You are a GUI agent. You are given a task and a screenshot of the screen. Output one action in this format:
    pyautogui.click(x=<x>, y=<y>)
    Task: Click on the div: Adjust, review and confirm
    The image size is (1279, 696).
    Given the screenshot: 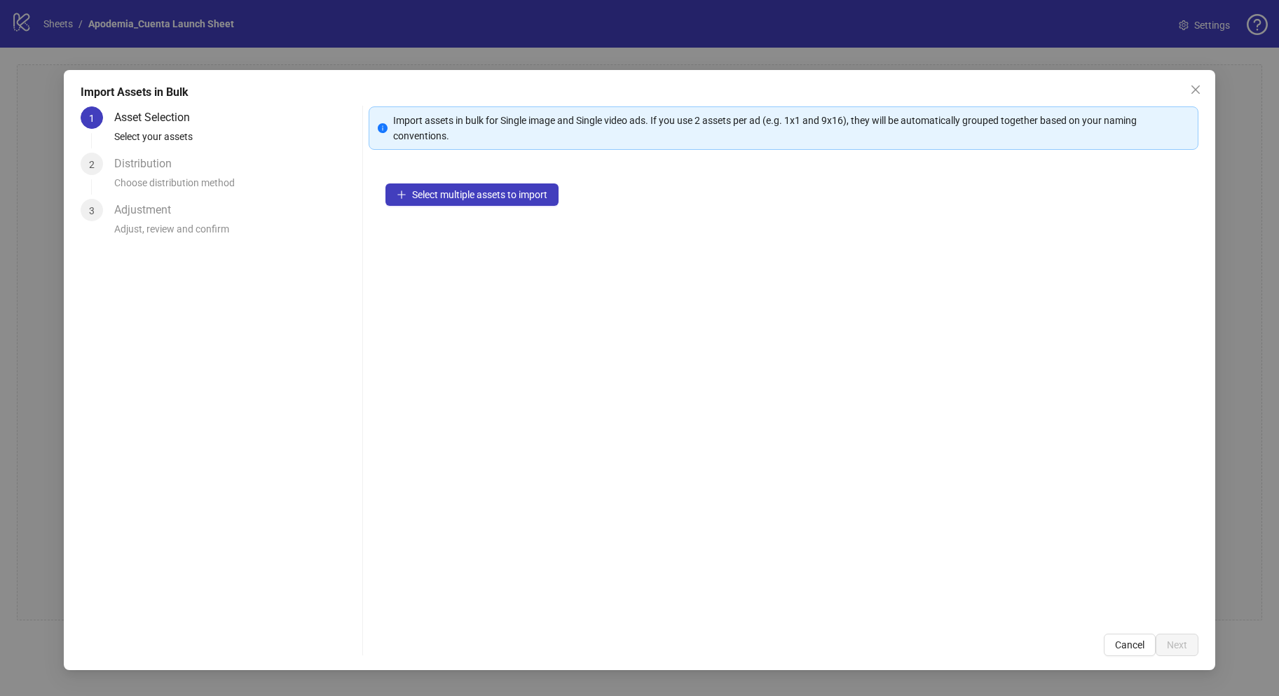 What is the action you would take?
    pyautogui.click(x=235, y=233)
    